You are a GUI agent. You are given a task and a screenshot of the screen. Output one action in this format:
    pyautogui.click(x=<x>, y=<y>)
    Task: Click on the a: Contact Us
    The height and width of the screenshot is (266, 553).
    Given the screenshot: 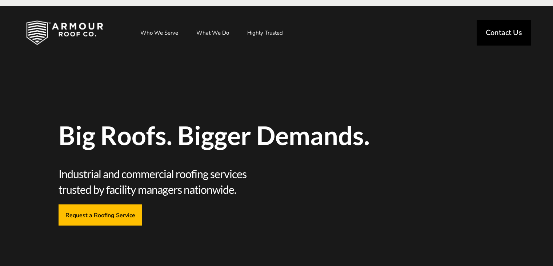 What is the action you would take?
    pyautogui.click(x=504, y=33)
    